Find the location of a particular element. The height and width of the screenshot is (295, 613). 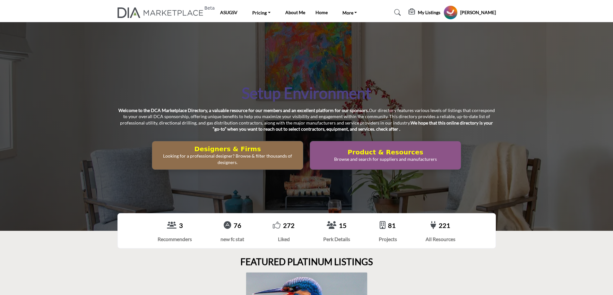

a: 81 is located at coordinates (392, 225).